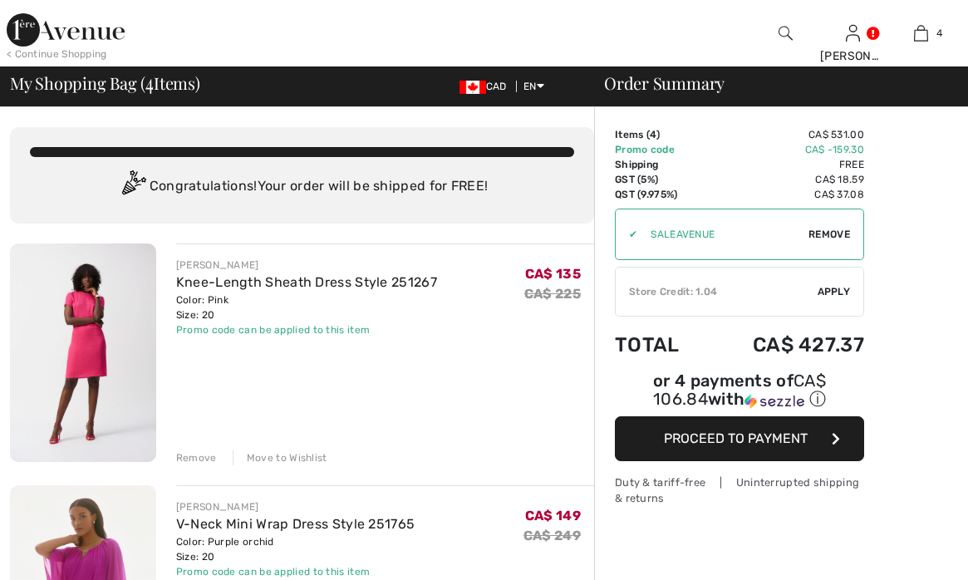 Image resolution: width=968 pixels, height=580 pixels. I want to click on button: Proceed to Payment, so click(740, 439).